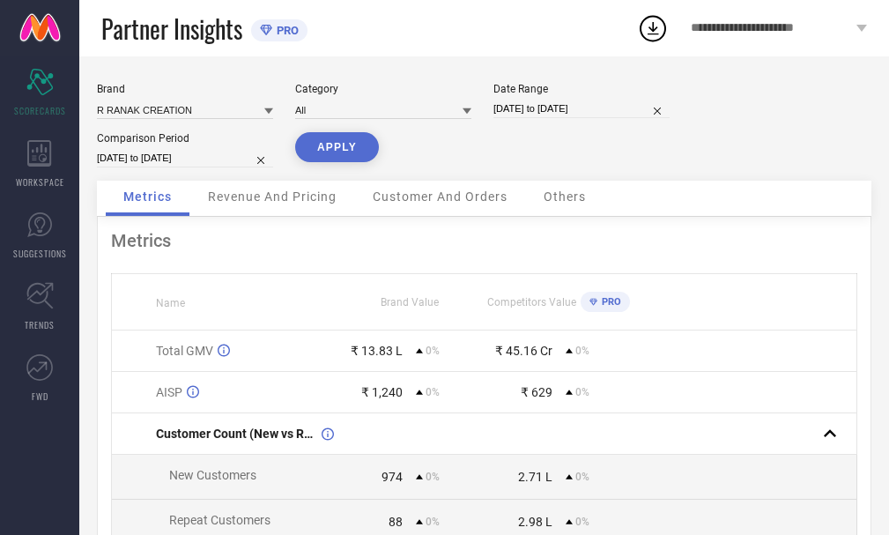 This screenshot has height=535, width=889. Describe the element at coordinates (40, 396) in the screenshot. I see `span: FWD` at that location.